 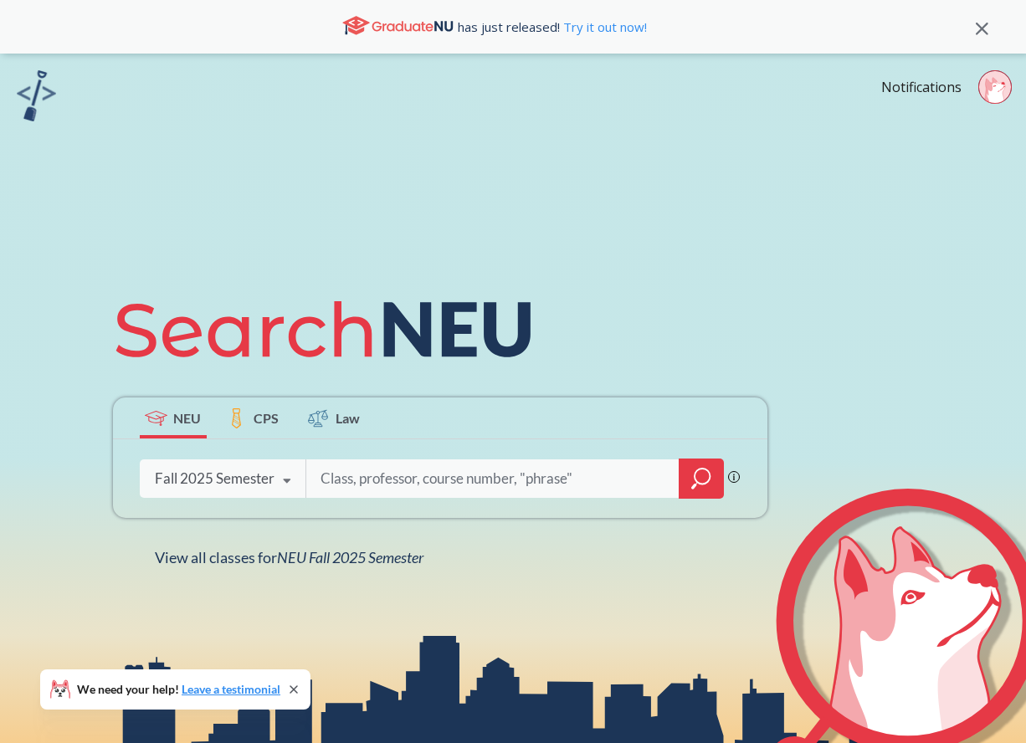 What do you see at coordinates (493, 479) in the screenshot?
I see `input: Class, professor, course number, "phrase"` at bounding box center [493, 479].